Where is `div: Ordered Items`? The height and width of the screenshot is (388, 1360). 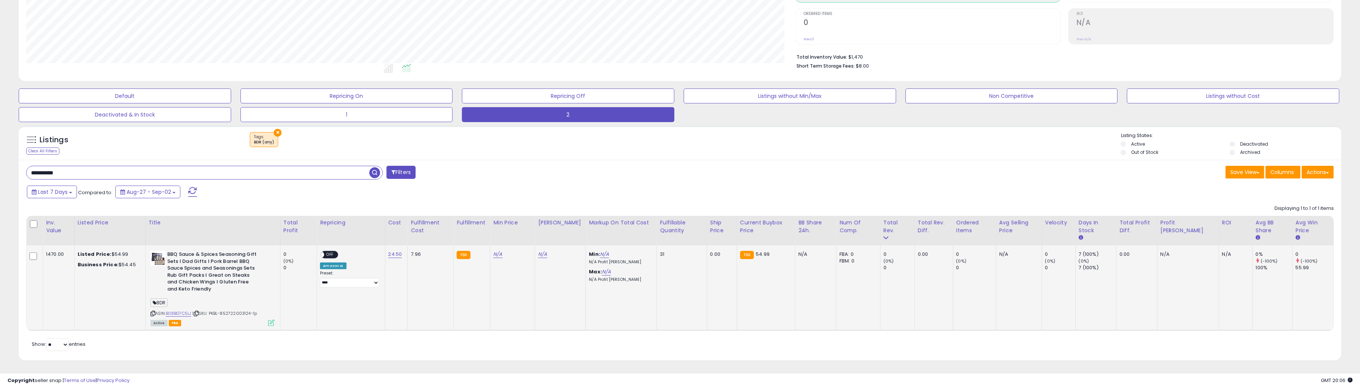 div: Ordered Items is located at coordinates (974, 227).